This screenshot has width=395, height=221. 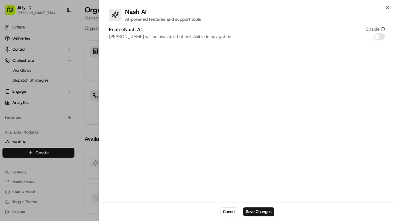 What do you see at coordinates (64, 43) in the screenshot?
I see `input: Got a question? Start typing here...` at bounding box center [64, 43].